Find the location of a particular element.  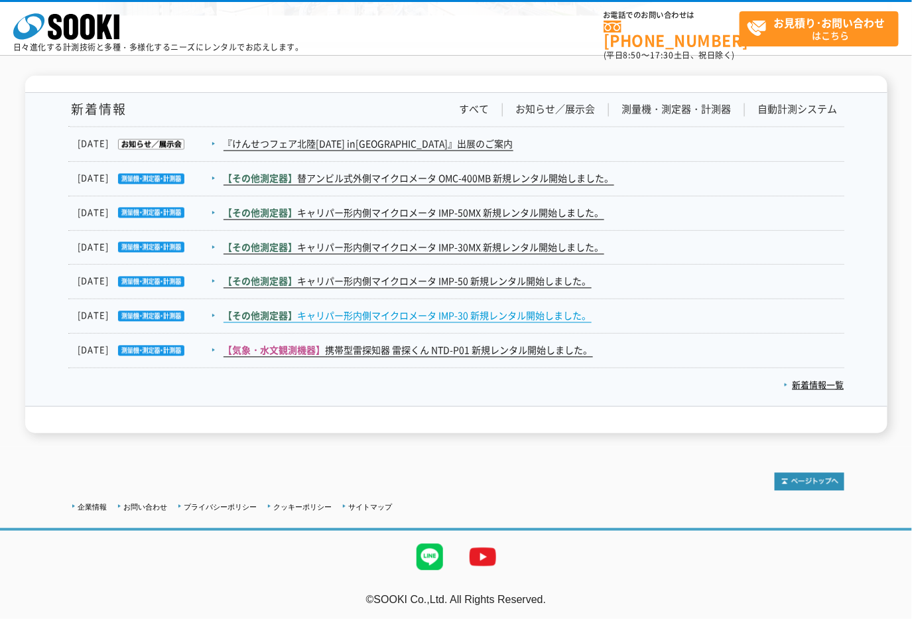

h1: 新着情報 is located at coordinates (97, 109).